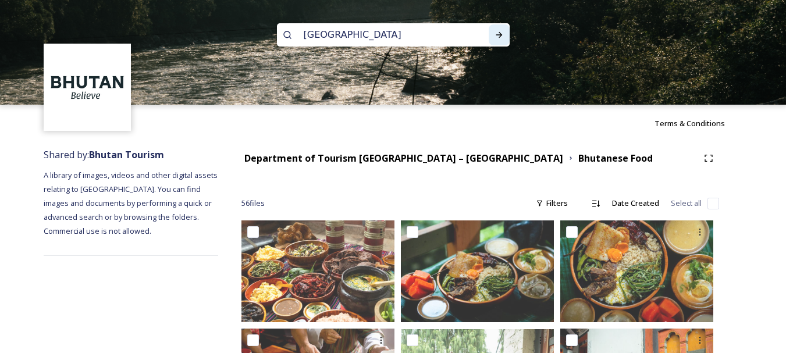  Describe the element at coordinates (318, 271) in the screenshot. I see `img: Bumdeling 090723 by Amp Sripimanwat-130.jpg` at that location.